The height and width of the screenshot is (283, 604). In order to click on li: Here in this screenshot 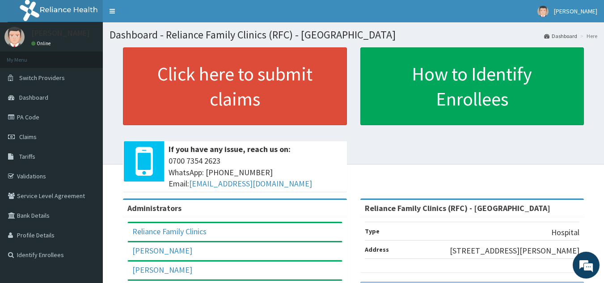, I will do `click(588, 36)`.